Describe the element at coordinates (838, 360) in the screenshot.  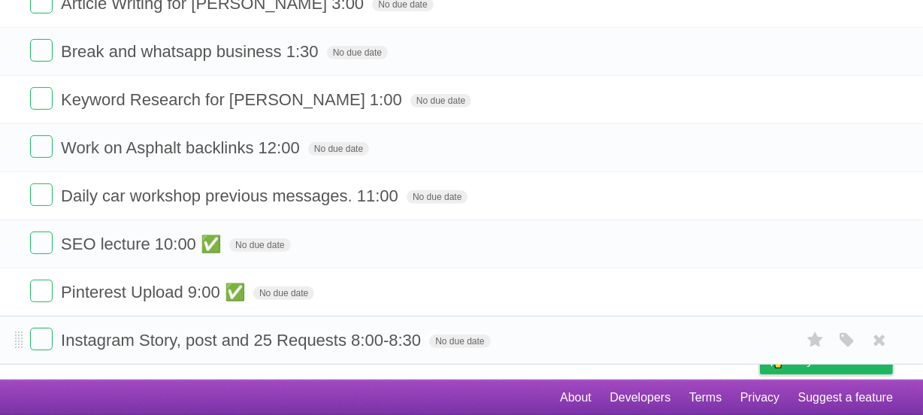
I see `span: Buy me a coffee` at that location.